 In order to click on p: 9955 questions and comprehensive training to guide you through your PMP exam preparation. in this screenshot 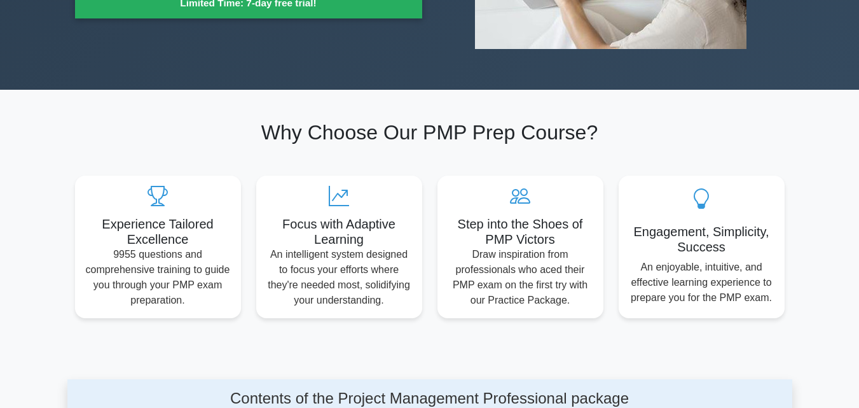, I will do `click(158, 277)`.